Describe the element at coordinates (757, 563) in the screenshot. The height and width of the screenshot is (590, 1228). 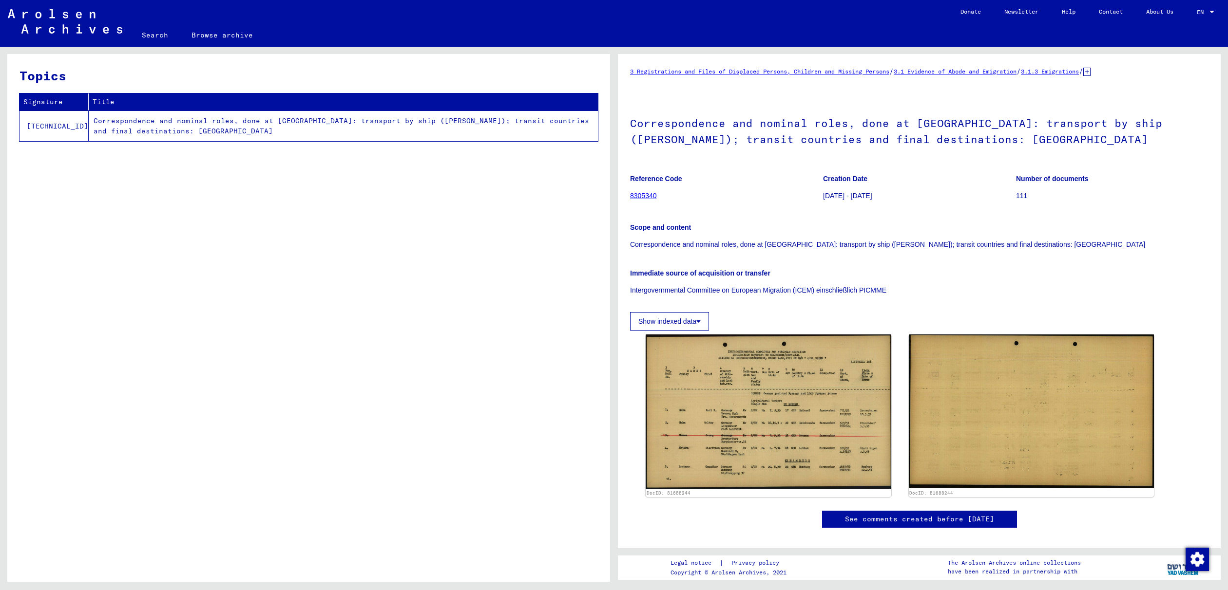
I see `a: Privacy policy` at that location.